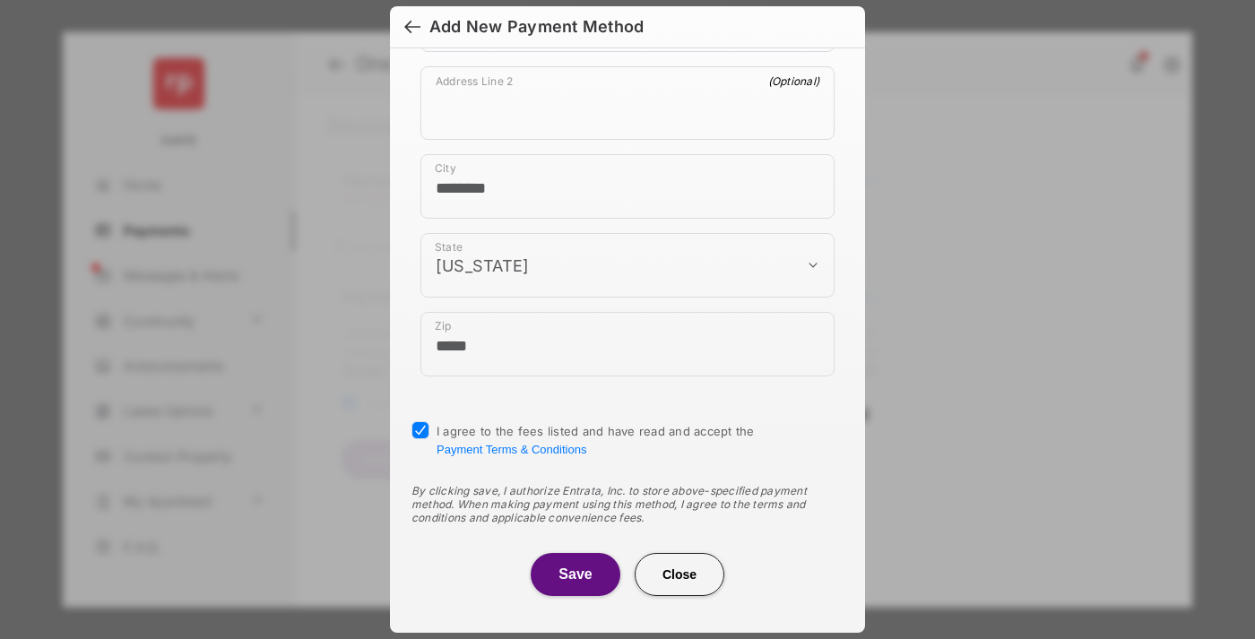 This screenshot has height=639, width=1255. Describe the element at coordinates (536, 27) in the screenshot. I see `div: Add New Payment Method` at that location.